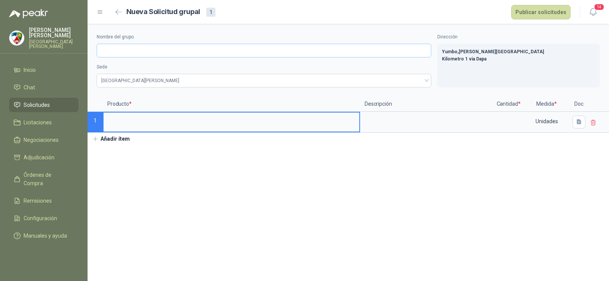 This screenshot has width=609, height=281. I want to click on p: Producto, so click(231, 104).